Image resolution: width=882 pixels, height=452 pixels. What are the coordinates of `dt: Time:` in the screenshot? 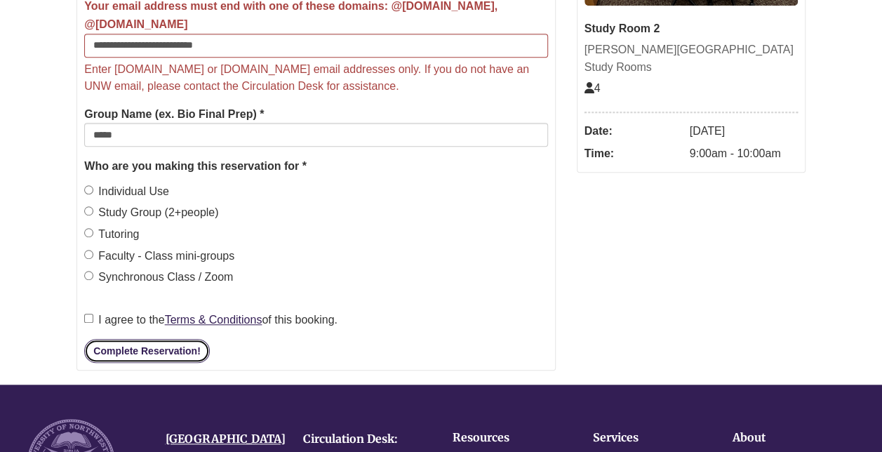 It's located at (634, 154).